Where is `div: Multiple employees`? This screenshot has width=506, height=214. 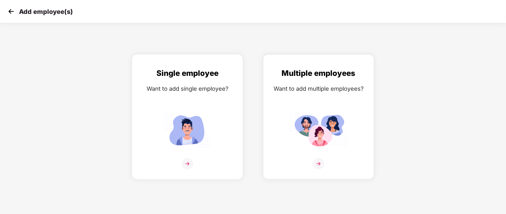 div: Multiple employees is located at coordinates (319, 73).